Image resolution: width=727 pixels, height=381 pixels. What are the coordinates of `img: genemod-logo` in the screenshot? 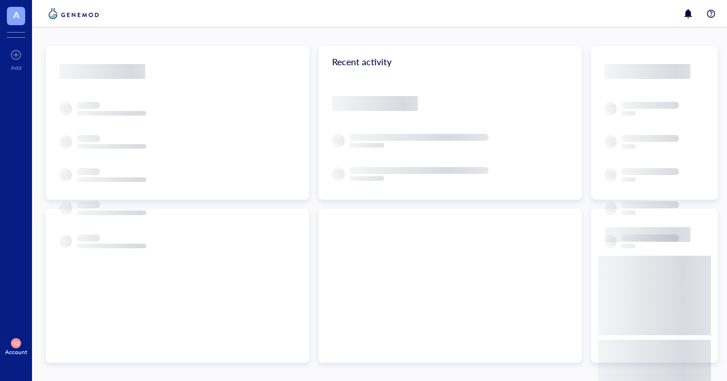 It's located at (74, 14).